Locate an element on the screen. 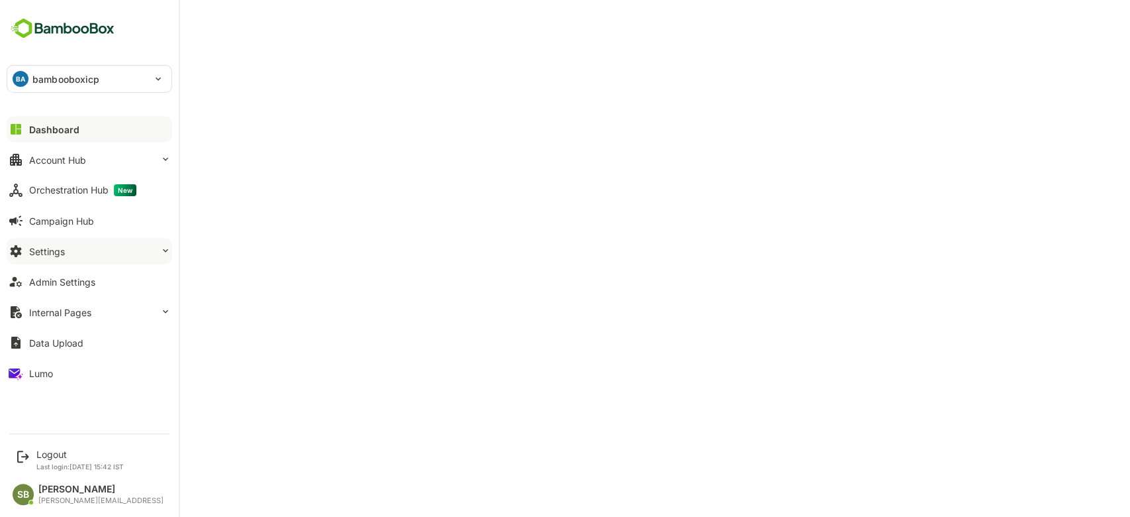  div: BAbambooboxicp is located at coordinates (89, 79).